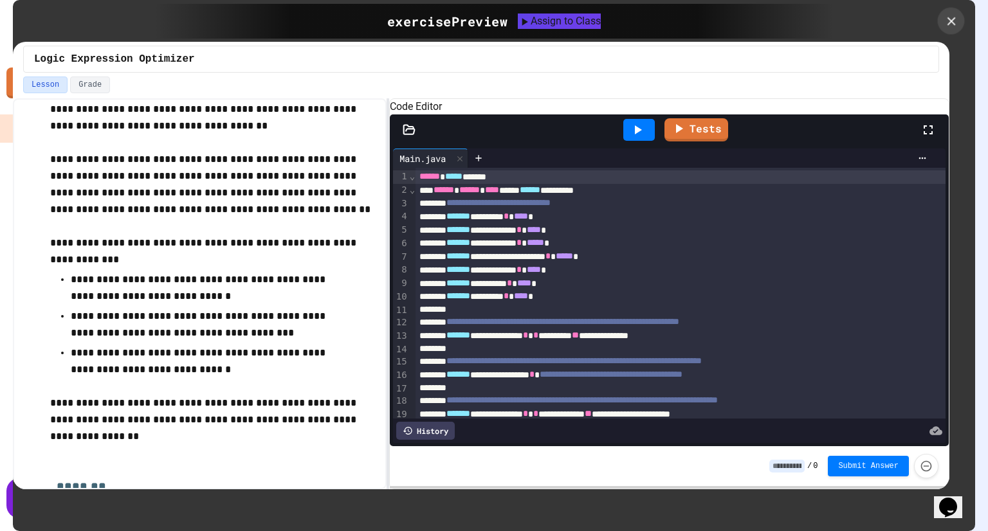  What do you see at coordinates (401, 389) in the screenshot?
I see `div: 17` at bounding box center [401, 389].